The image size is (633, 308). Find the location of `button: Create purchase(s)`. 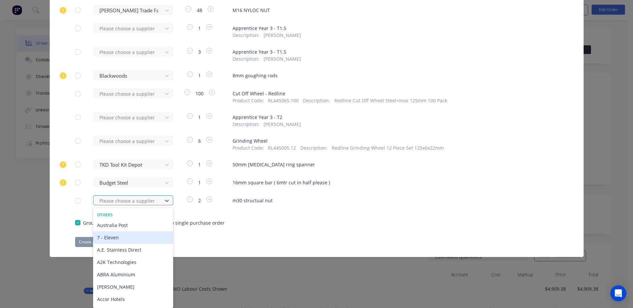

button: Create purchase(s) is located at coordinates (96, 242).